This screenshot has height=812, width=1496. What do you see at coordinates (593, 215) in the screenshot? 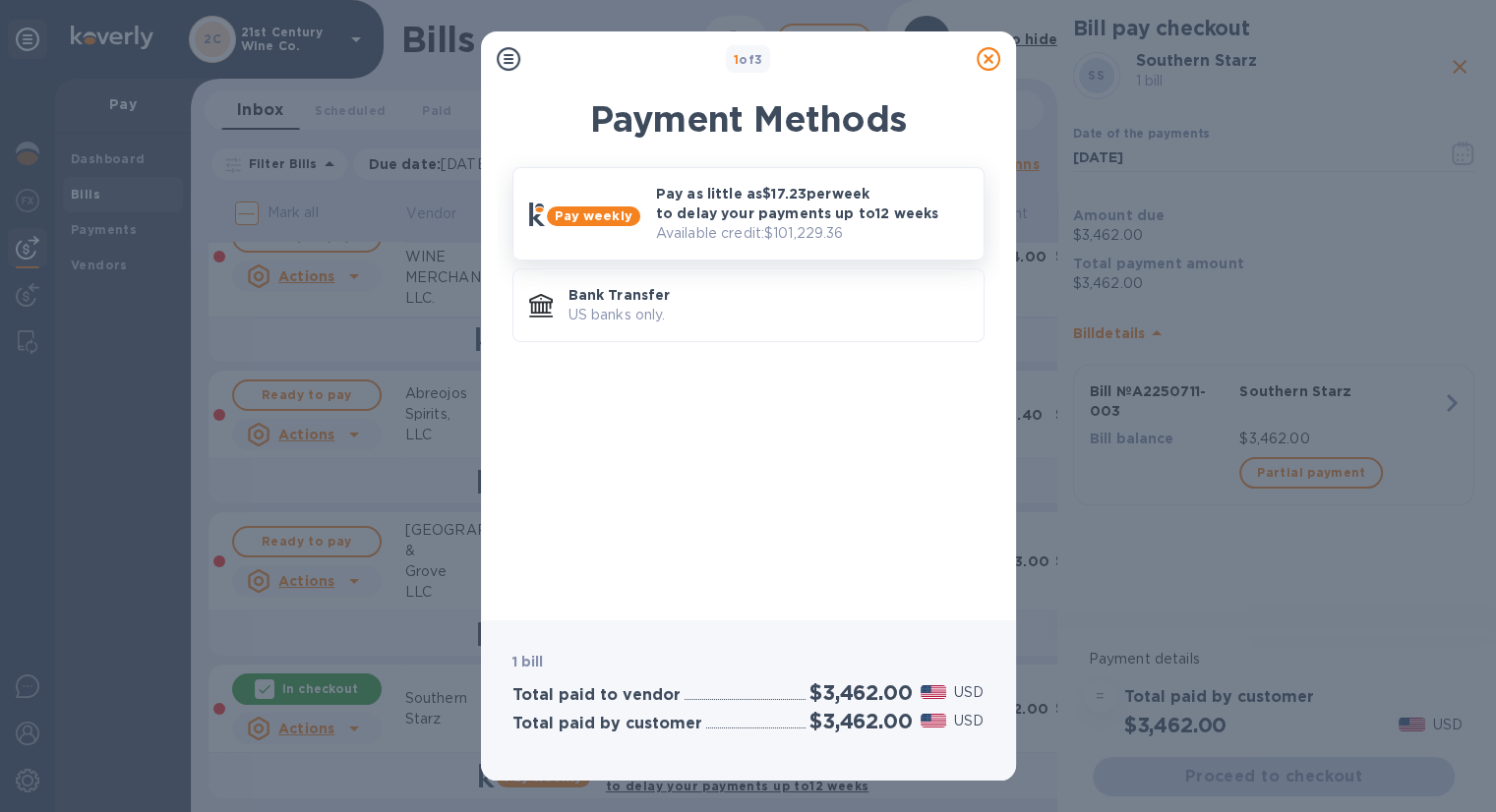
I see `b: Pay weekly` at bounding box center [593, 215].